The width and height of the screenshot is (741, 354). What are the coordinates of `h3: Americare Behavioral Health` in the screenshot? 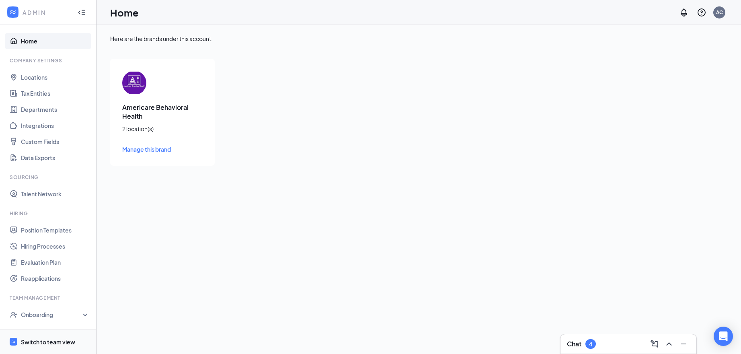 It's located at (162, 112).